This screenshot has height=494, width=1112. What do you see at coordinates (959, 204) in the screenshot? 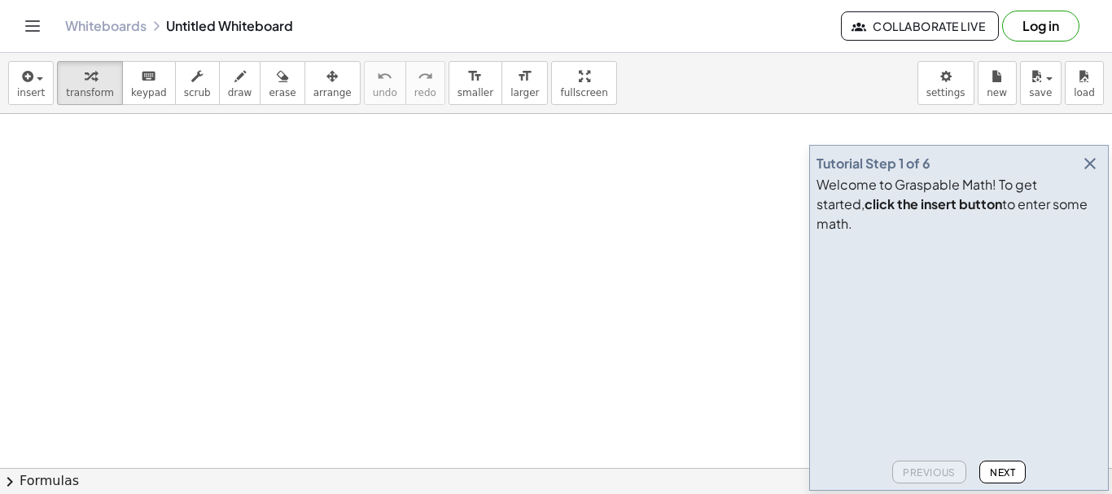
I see `div: Welcome to Graspable Math! To get started, to enter some math.` at bounding box center [959, 204].